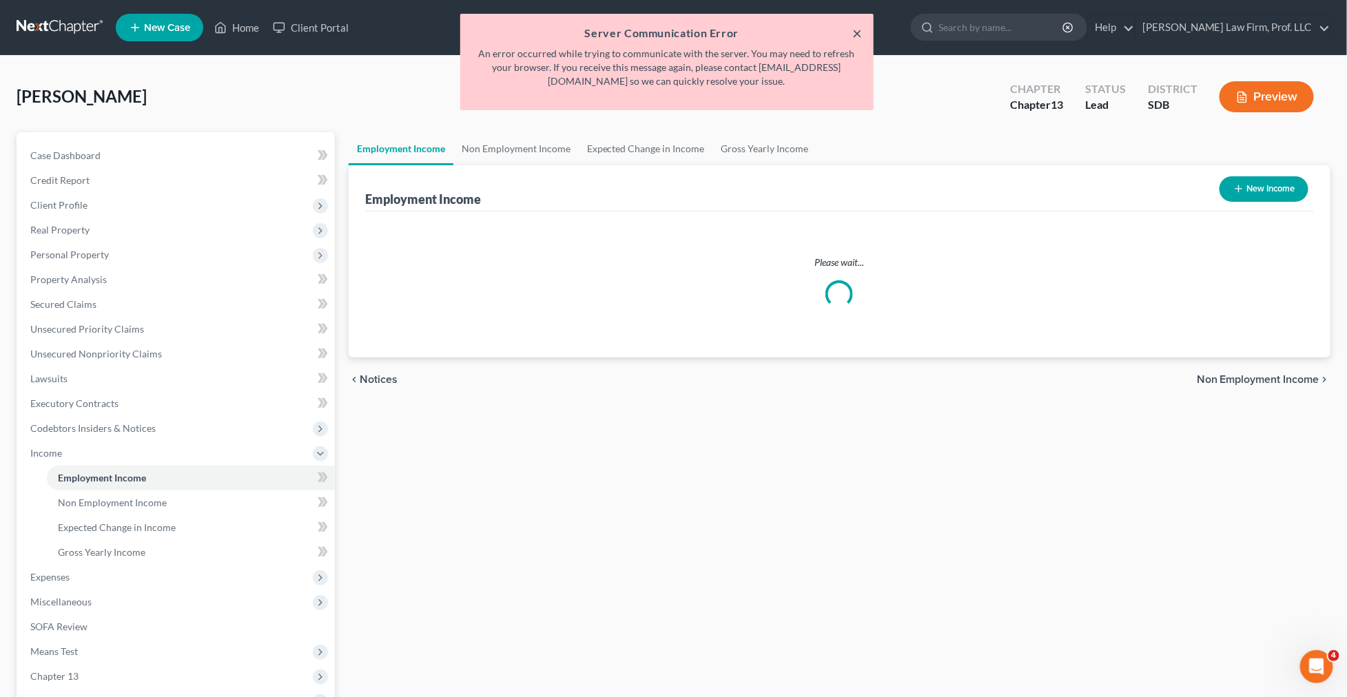  What do you see at coordinates (50, 577) in the screenshot?
I see `span: Expenses` at bounding box center [50, 577].